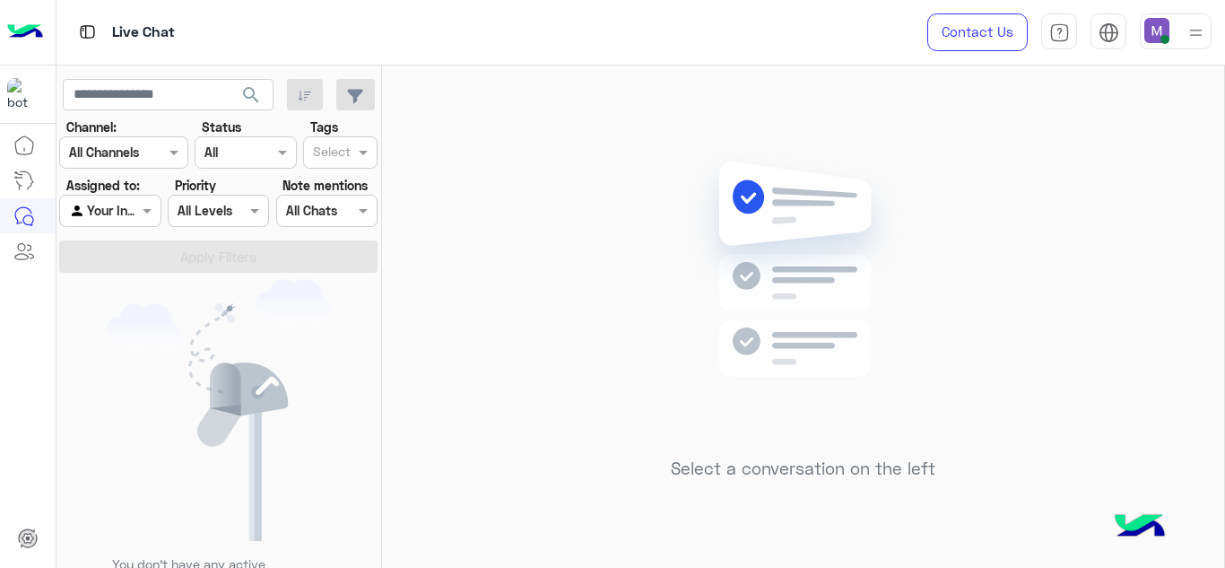  What do you see at coordinates (195, 185) in the screenshot?
I see `label: Priority` at bounding box center [195, 185].